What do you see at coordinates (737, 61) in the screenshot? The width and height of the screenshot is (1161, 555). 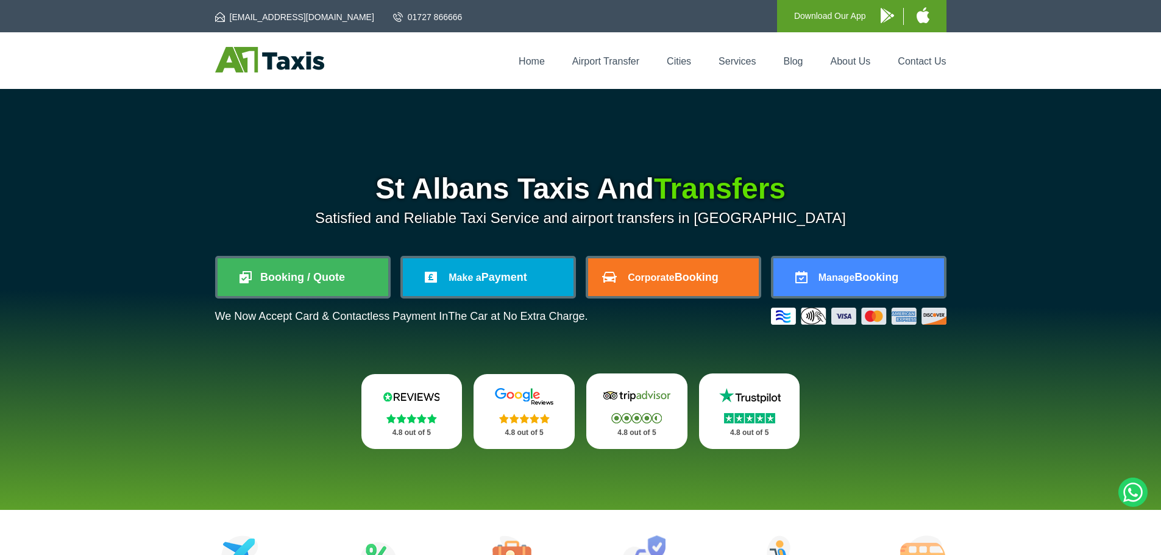 I see `a: Services` at bounding box center [737, 61].